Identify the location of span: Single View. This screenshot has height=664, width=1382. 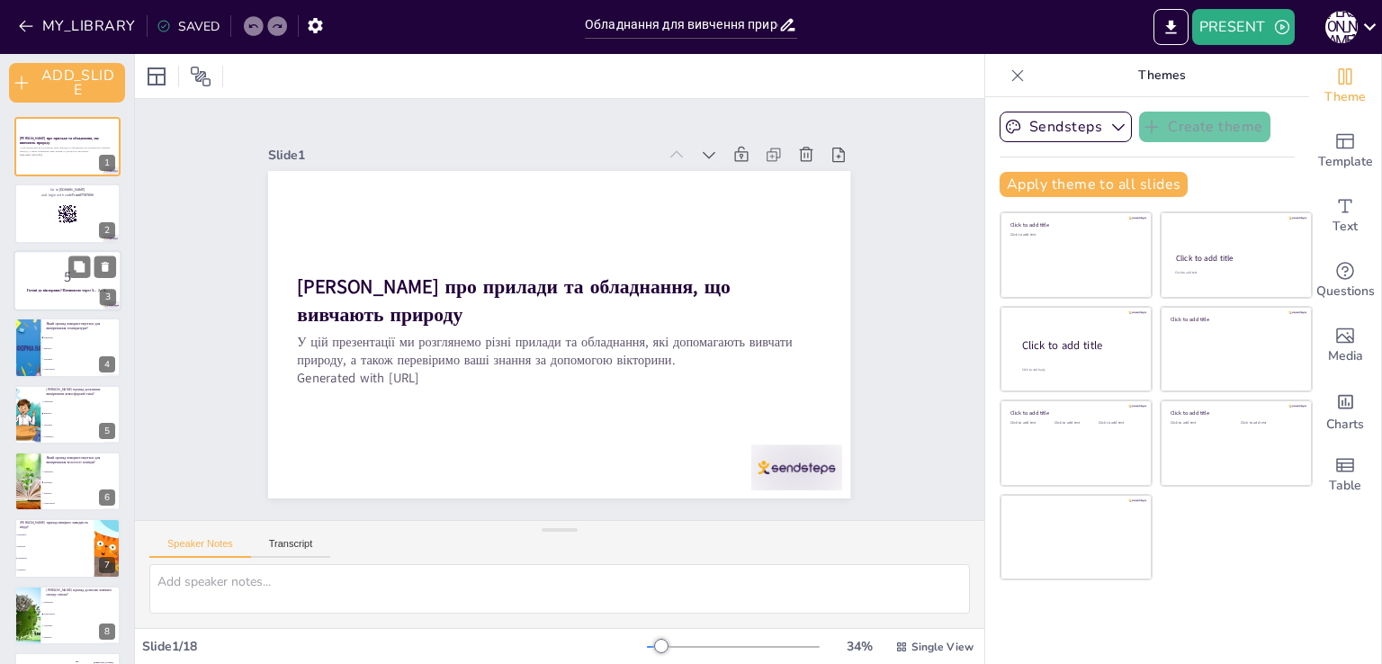
(942, 647).